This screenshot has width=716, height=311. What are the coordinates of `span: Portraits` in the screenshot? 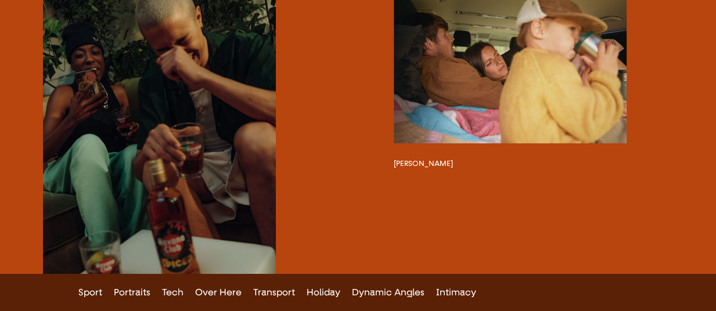 It's located at (132, 292).